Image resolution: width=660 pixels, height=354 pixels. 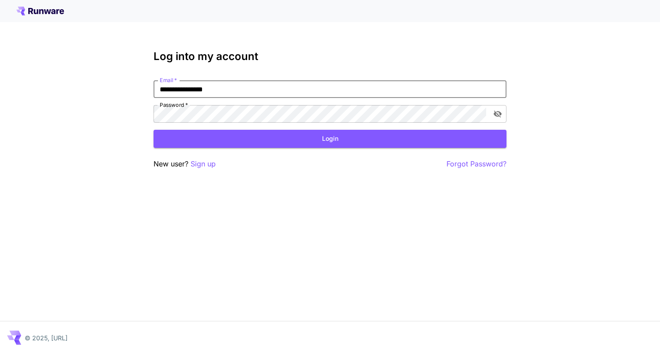 What do you see at coordinates (168, 80) in the screenshot?
I see `label: Email` at bounding box center [168, 80].